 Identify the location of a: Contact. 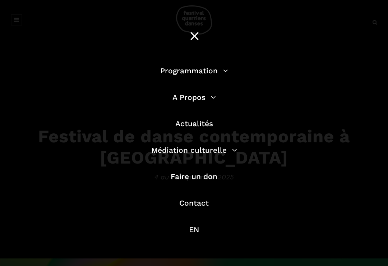
(194, 202).